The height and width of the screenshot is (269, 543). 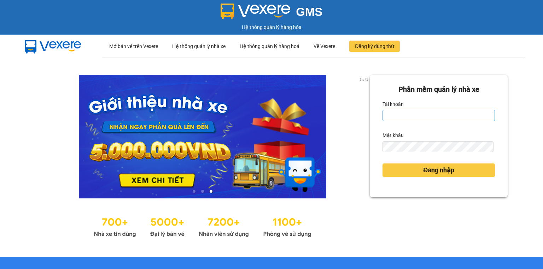 What do you see at coordinates (438, 170) in the screenshot?
I see `button: Đăng nhập` at bounding box center [438, 170].